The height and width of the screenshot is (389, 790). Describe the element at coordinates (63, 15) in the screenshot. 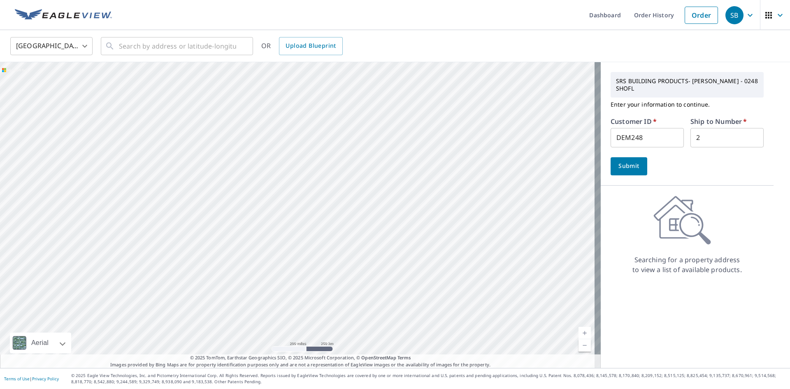

I see `img: EV Logo` at that location.